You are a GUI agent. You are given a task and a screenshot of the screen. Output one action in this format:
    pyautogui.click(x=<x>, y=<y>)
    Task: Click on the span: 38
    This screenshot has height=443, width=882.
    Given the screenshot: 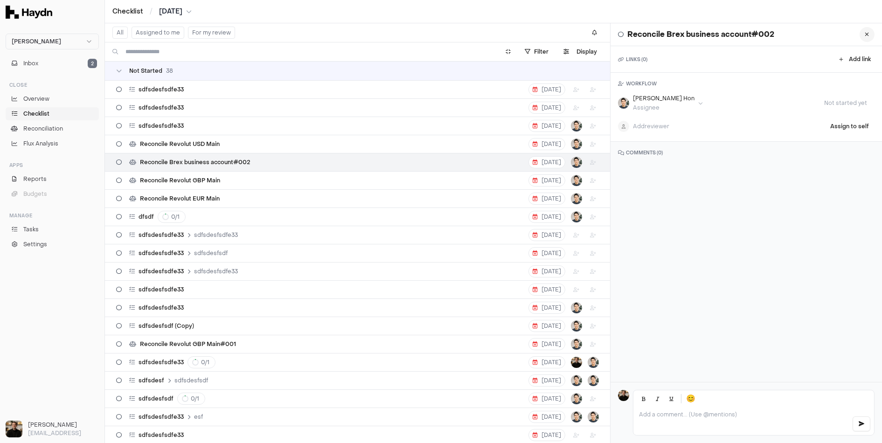 What is the action you would take?
    pyautogui.click(x=169, y=71)
    